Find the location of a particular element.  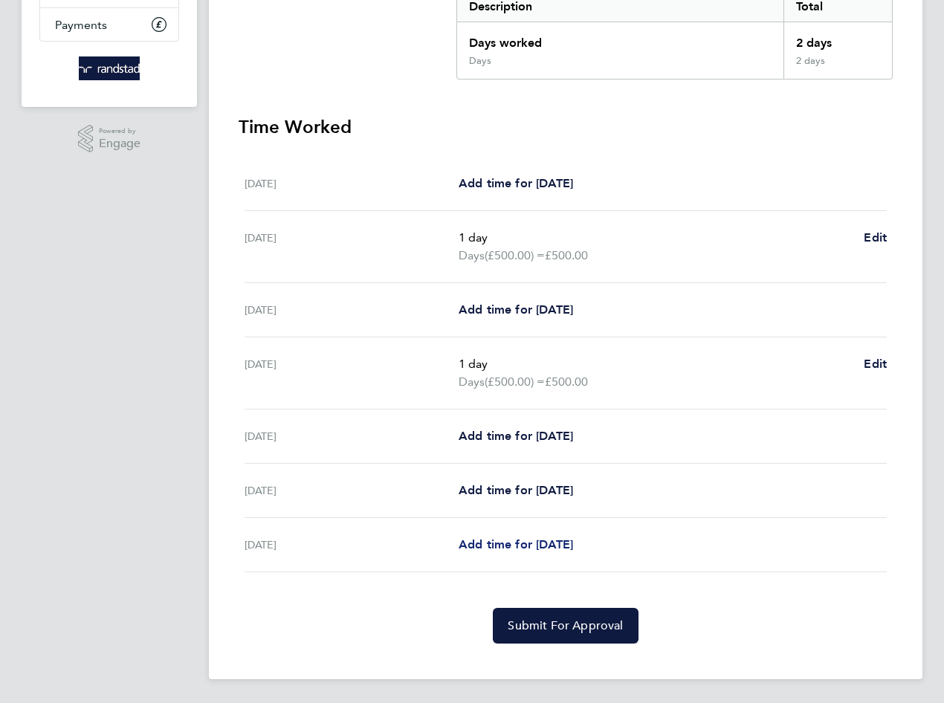

a: Go to home page is located at coordinates (109, 68).